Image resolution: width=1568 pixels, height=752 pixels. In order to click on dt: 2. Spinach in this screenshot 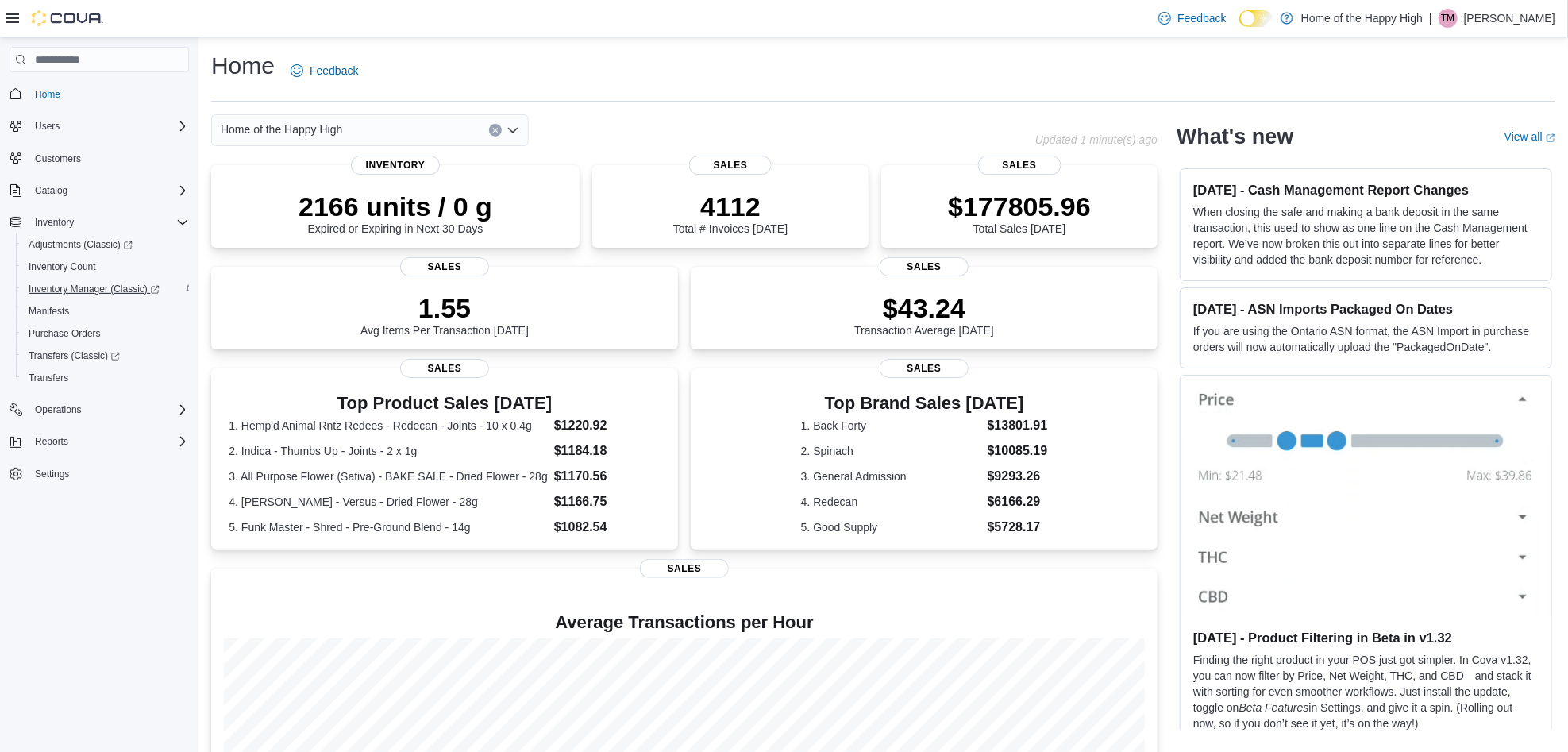, I will do `click(891, 451)`.